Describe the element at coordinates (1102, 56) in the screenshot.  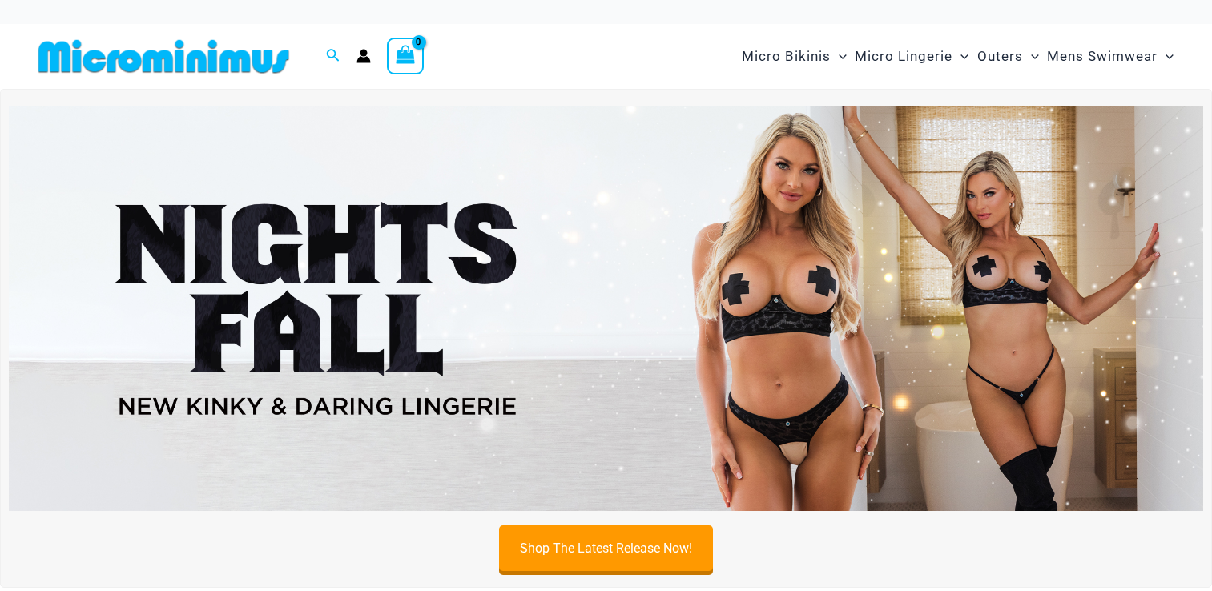
I see `span: Mens Swimwear` at that location.